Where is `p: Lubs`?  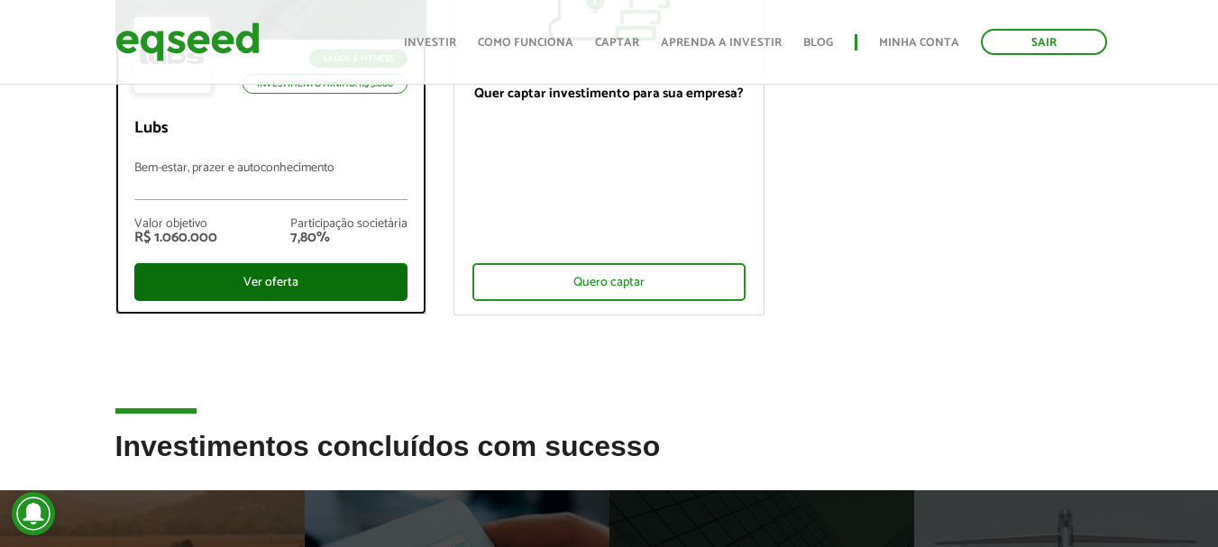 p: Lubs is located at coordinates (271, 129).